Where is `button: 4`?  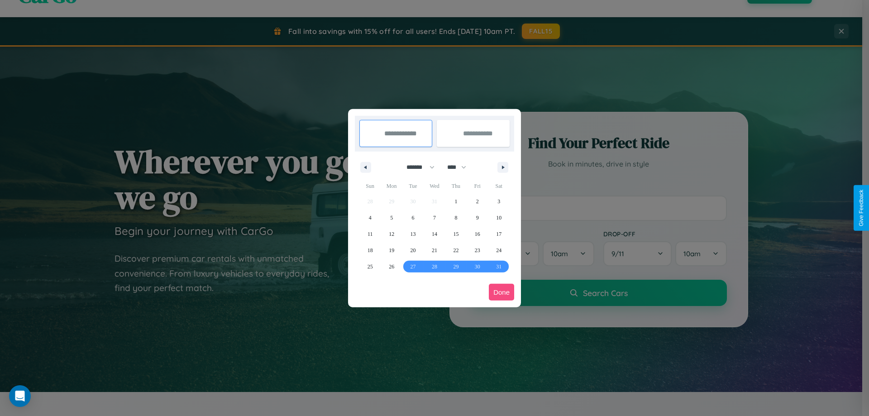
button: 4 is located at coordinates (370, 218).